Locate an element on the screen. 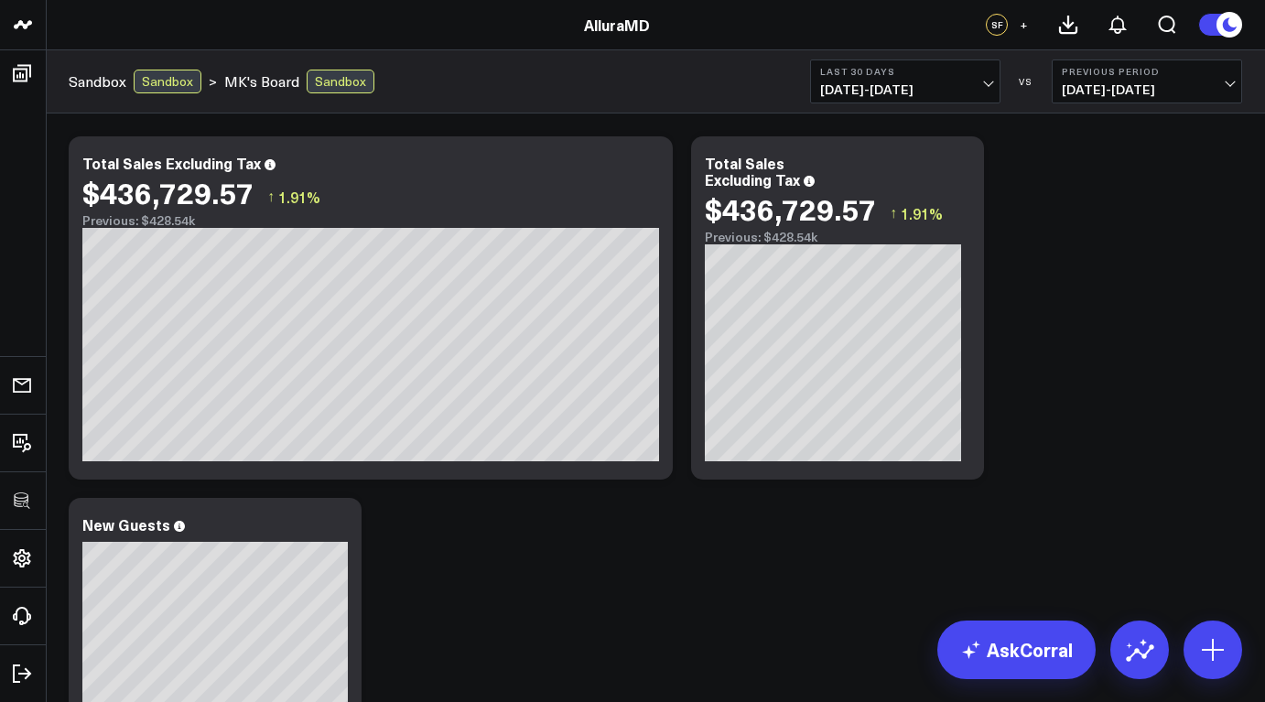 This screenshot has height=702, width=1265. b: Previous Period is located at coordinates (1147, 71).